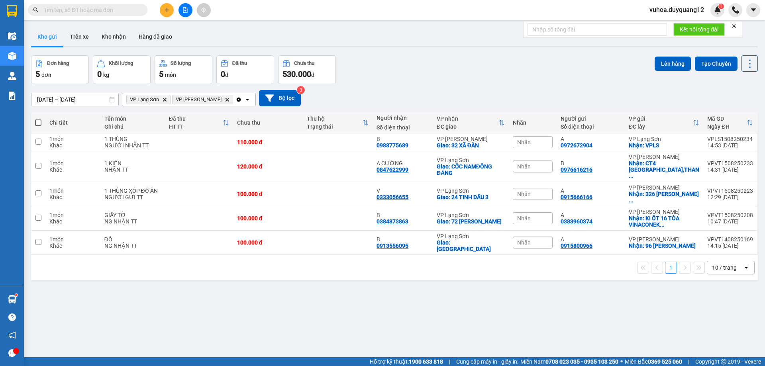 This screenshot has height=366, width=765. Describe the element at coordinates (133, 119) in the screenshot. I see `div: Tên món` at that location.